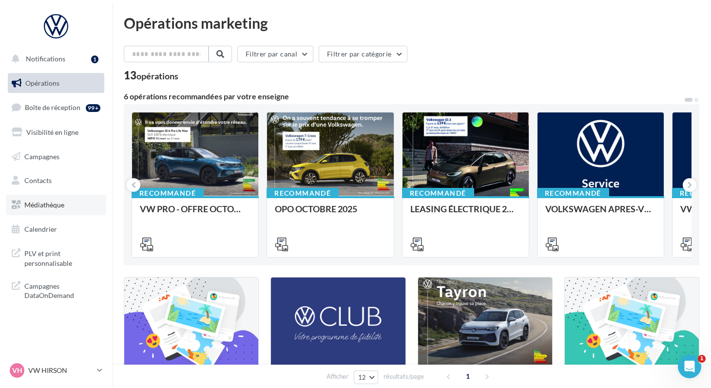 The width and height of the screenshot is (711, 388). What do you see at coordinates (157, 76) in the screenshot?
I see `div: opérations` at bounding box center [157, 76].